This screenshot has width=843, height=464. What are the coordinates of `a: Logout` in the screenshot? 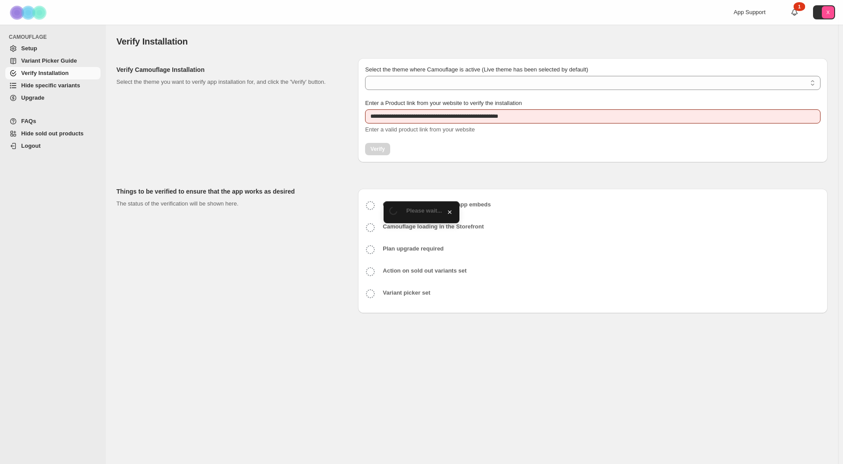 It's located at (53, 146).